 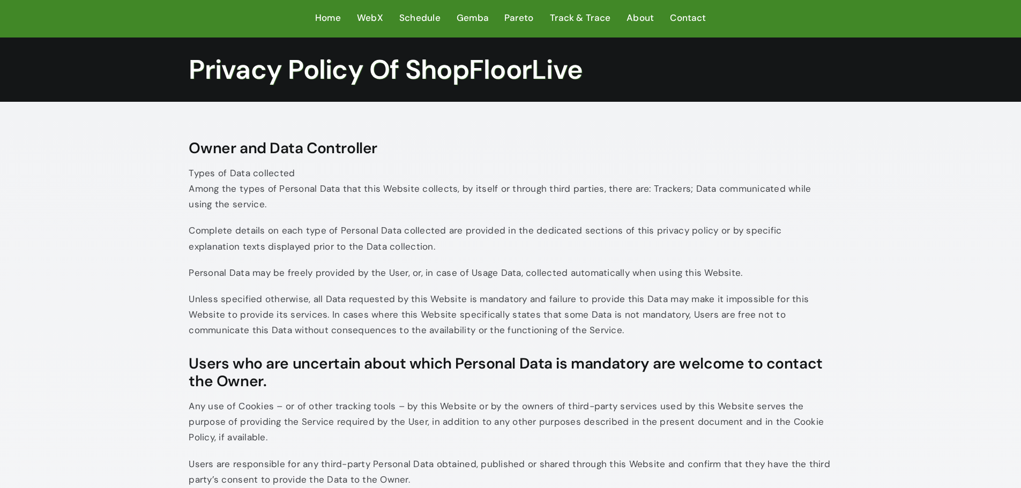 What do you see at coordinates (510, 189) in the screenshot?
I see `p: Types of Data collected Among the types of Personal Data that this Website collects, by itself or...` at bounding box center [510, 189].